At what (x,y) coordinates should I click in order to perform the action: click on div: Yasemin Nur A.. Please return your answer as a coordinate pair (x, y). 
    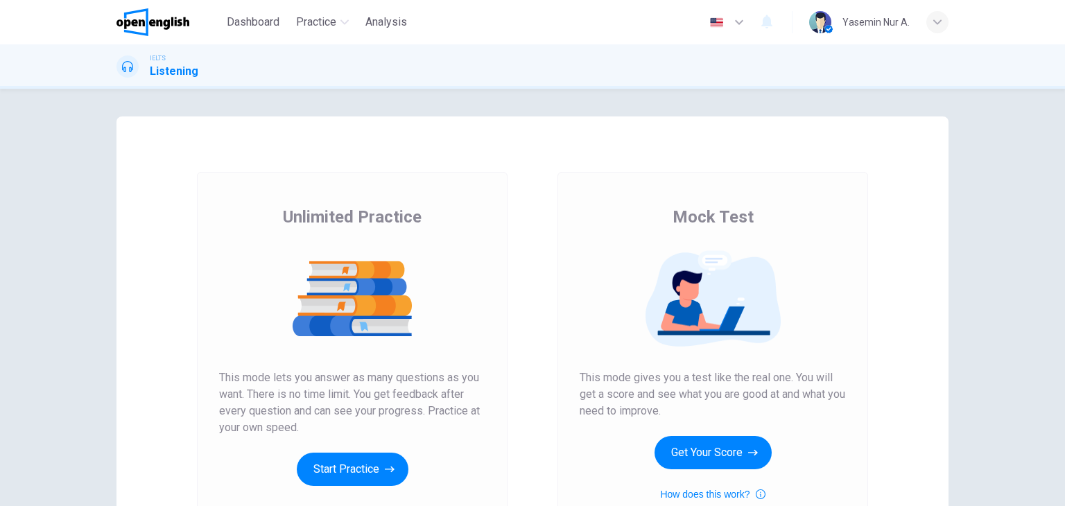
    Looking at the image, I should click on (876, 22).